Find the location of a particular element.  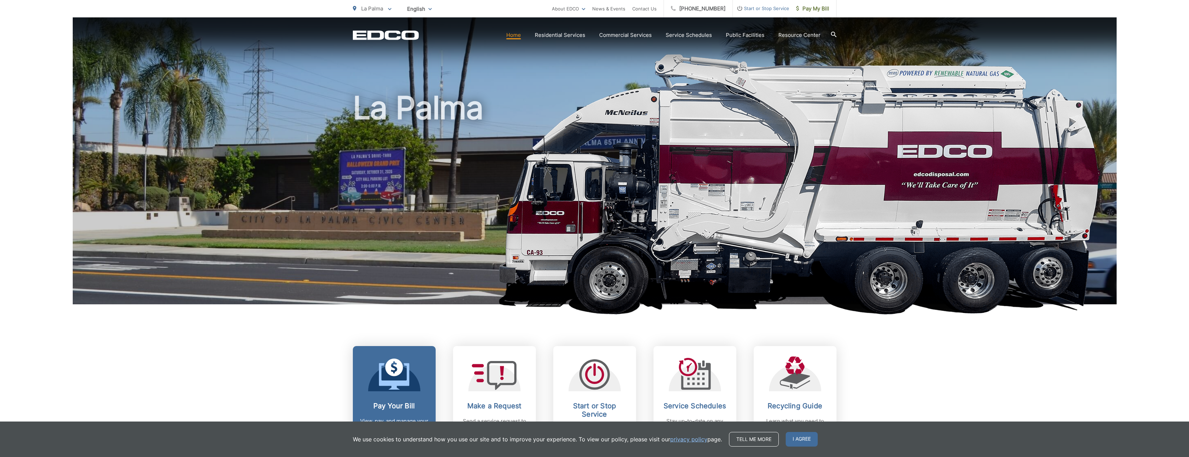

a: News & Events is located at coordinates (608, 9).